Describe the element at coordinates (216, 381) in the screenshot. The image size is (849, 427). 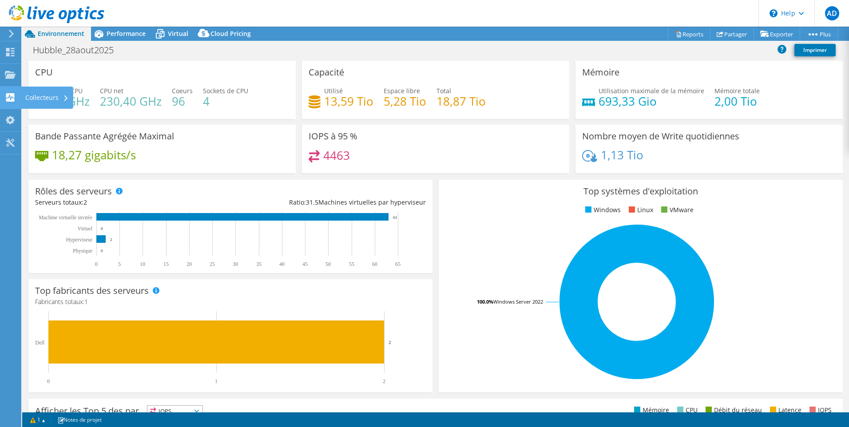
I see `text: 1` at that location.